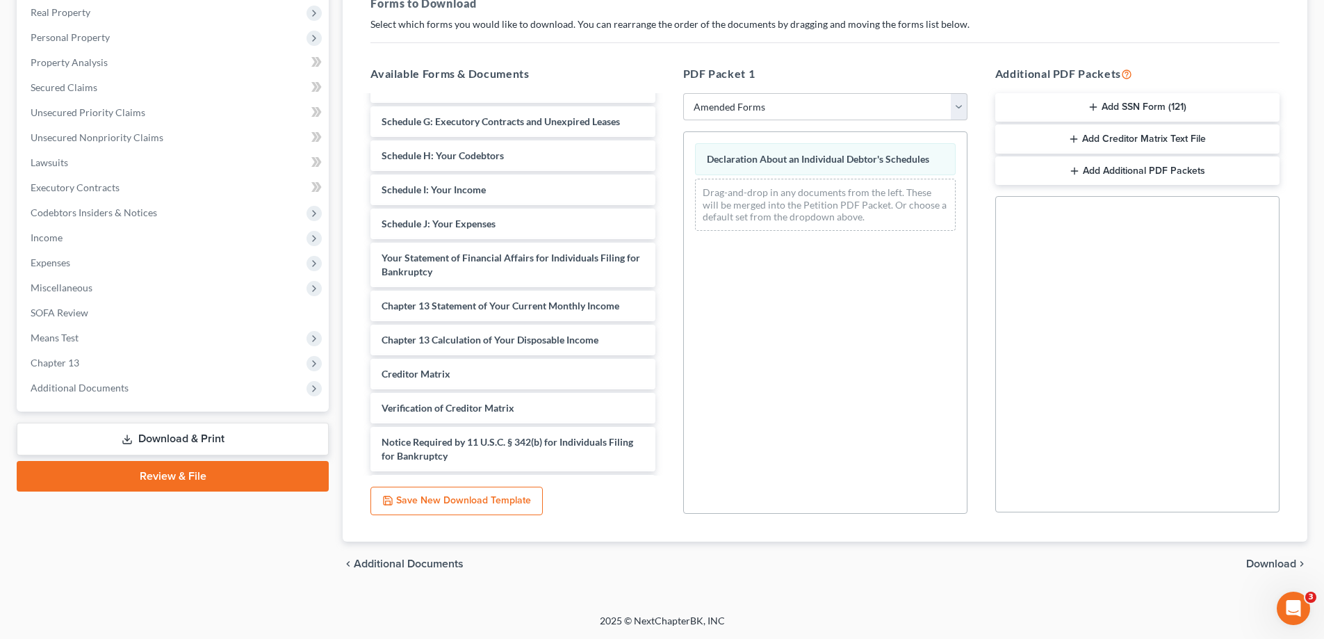 This screenshot has width=1324, height=639. I want to click on button: Save New Download Template, so click(456, 501).